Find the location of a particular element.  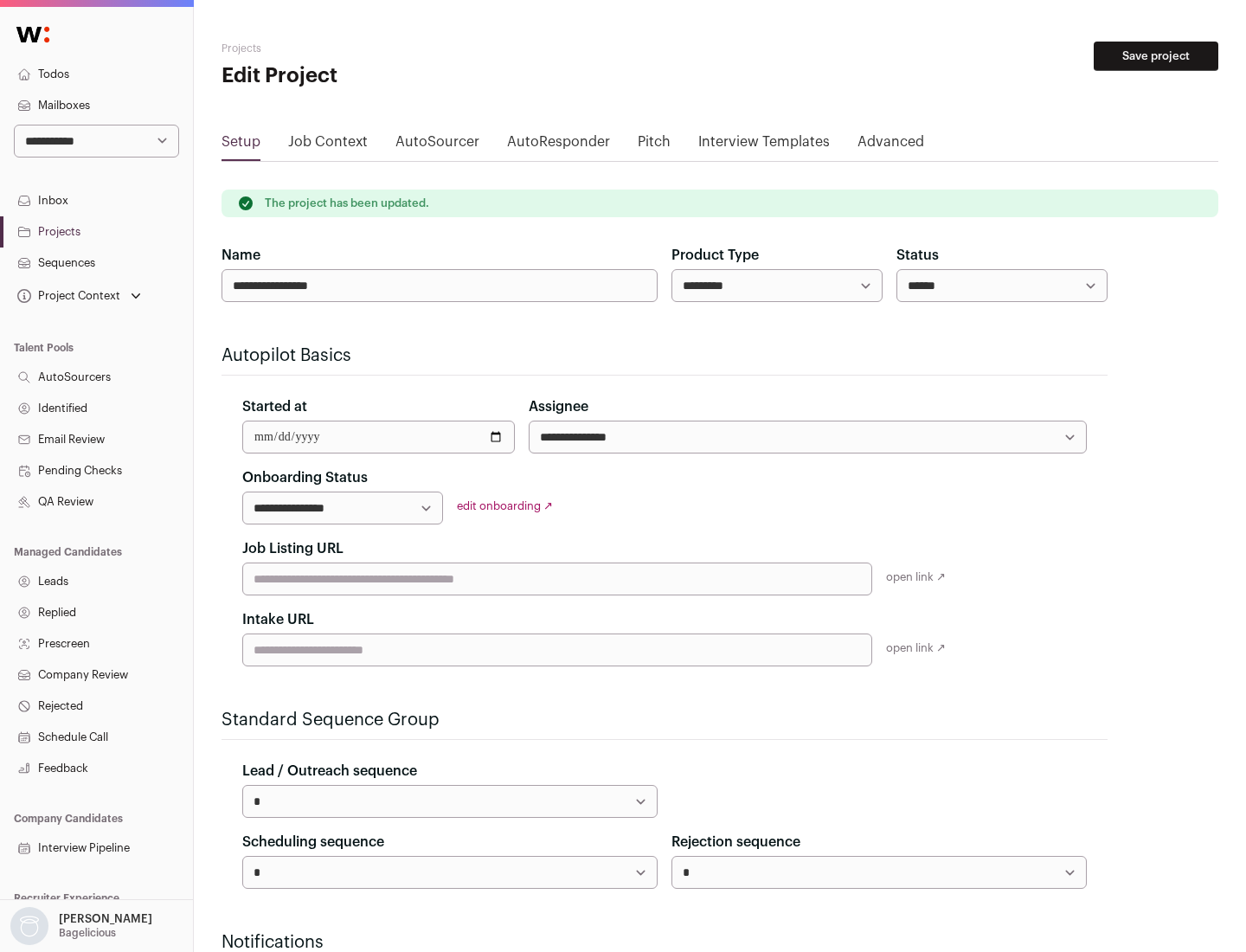

label: Assignee is located at coordinates (558, 407).